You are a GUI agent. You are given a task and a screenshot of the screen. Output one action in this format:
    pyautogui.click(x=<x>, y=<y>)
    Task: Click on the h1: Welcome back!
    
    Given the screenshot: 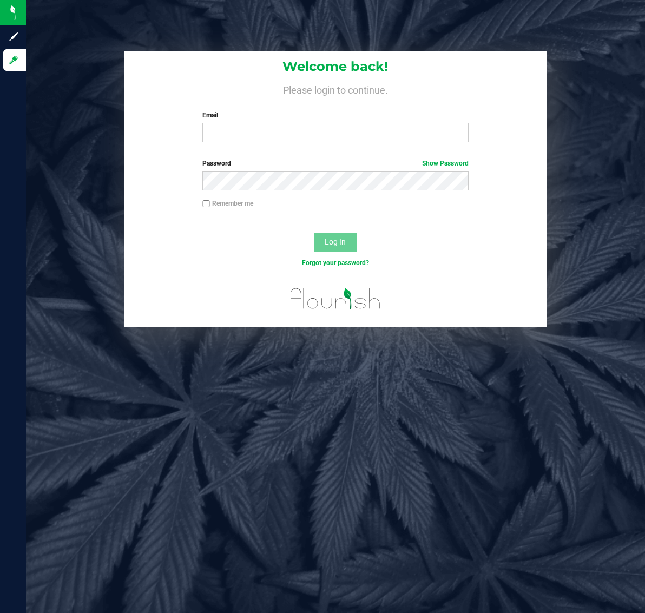 What is the action you would take?
    pyautogui.click(x=336, y=67)
    